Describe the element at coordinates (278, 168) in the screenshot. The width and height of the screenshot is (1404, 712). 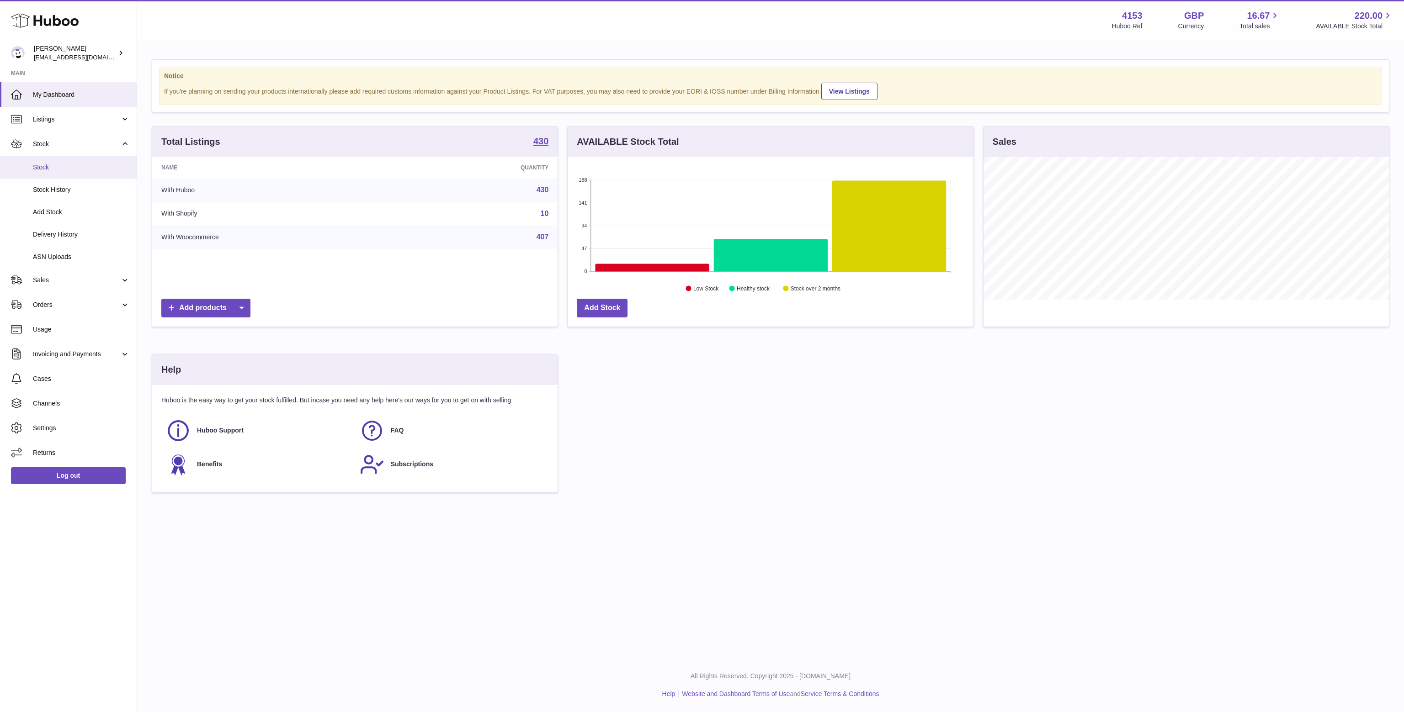
I see `th: Name` at that location.